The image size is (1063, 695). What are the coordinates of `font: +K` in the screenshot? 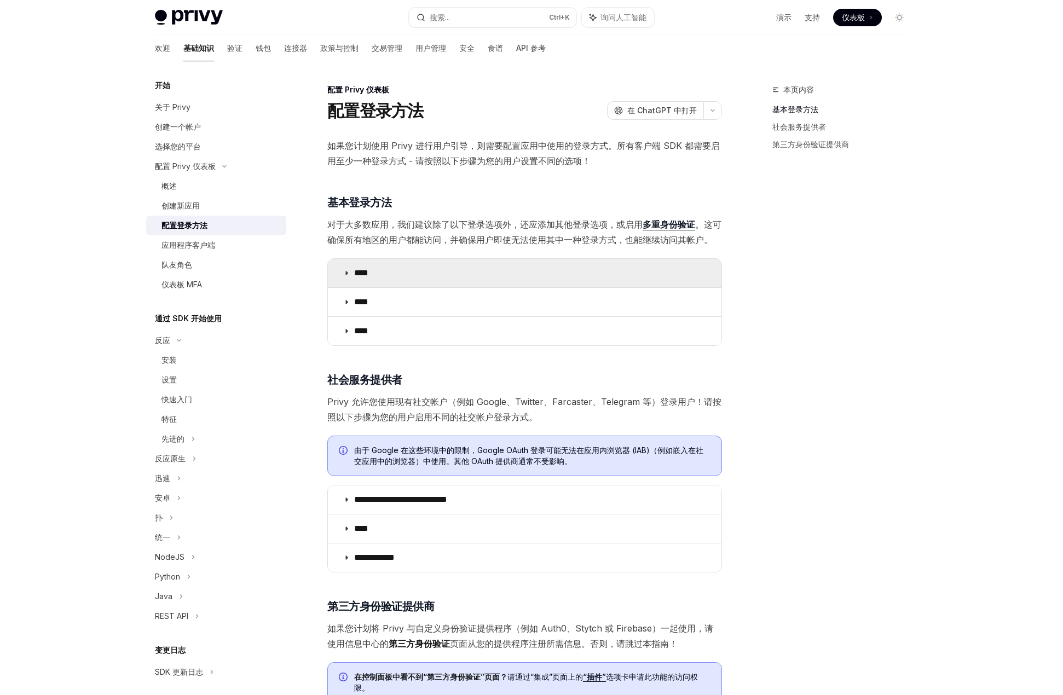 It's located at (565, 17).